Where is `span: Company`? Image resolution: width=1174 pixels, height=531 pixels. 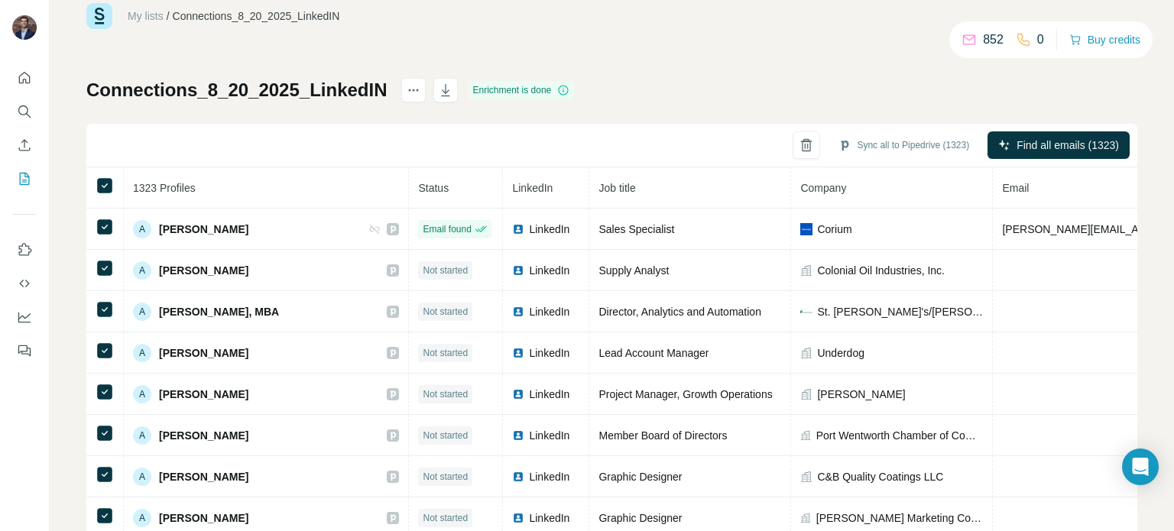 span: Company is located at coordinates (823, 188).